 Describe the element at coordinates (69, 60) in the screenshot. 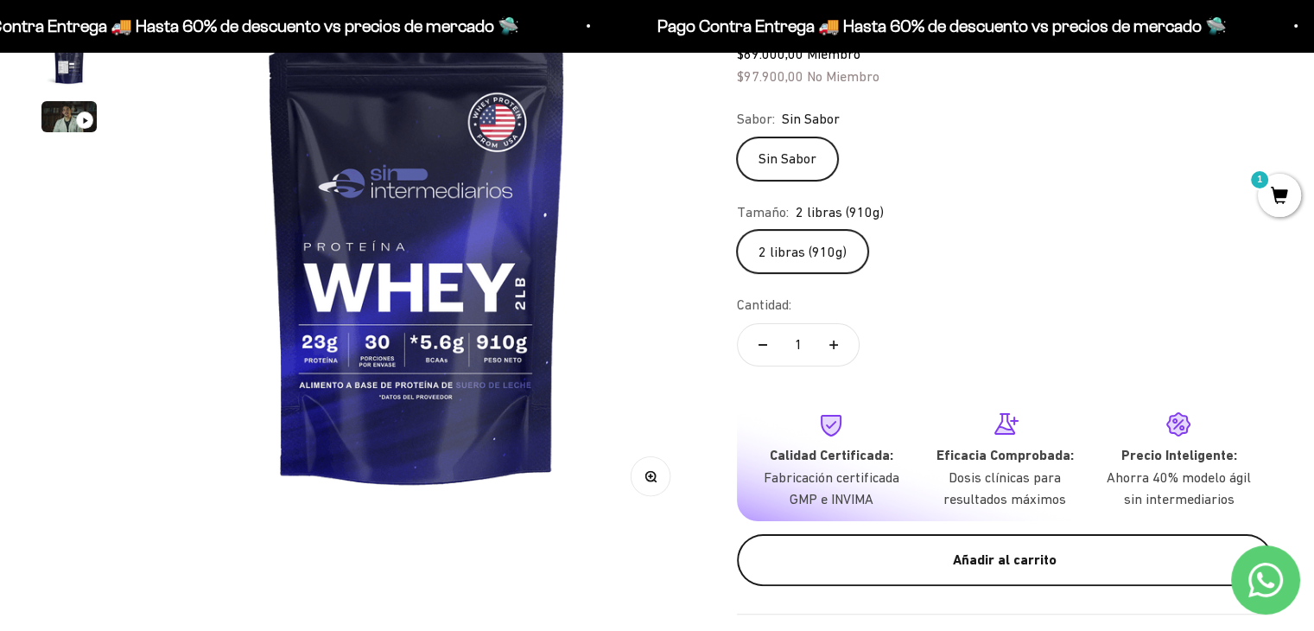

I see `img: Proteína Whey - Sin Sabor` at that location.